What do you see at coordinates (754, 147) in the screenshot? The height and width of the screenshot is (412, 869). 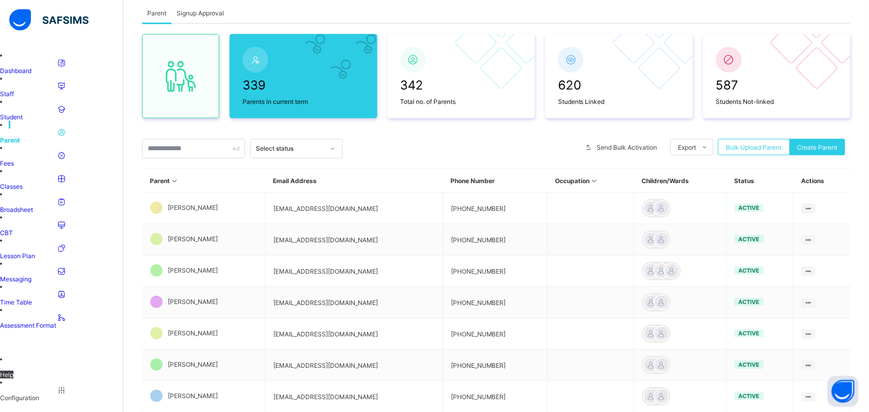 I see `span: Bulk Upload Parent` at bounding box center [754, 147].